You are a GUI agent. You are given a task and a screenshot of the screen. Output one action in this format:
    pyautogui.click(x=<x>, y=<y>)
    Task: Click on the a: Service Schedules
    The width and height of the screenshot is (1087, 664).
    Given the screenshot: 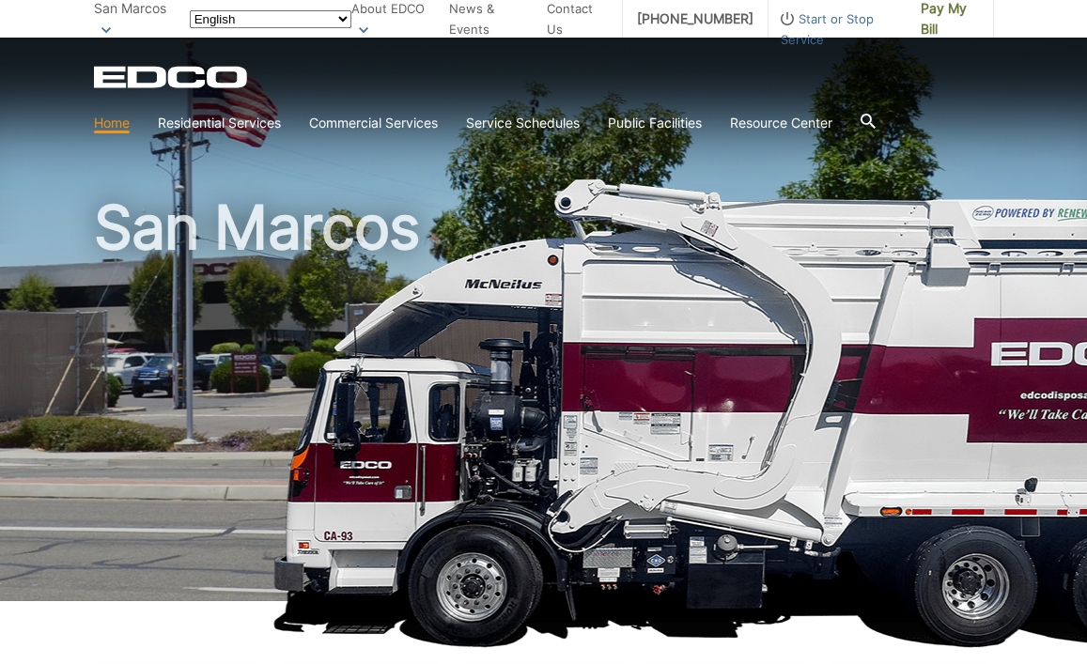 What is the action you would take?
    pyautogui.click(x=523, y=123)
    